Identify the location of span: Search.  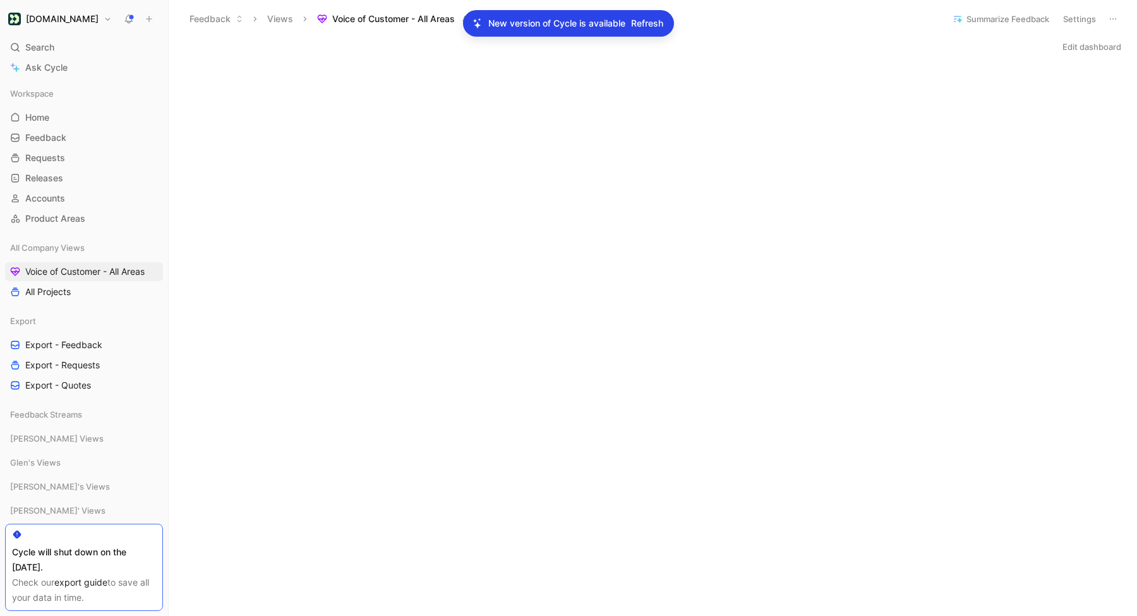
(40, 47).